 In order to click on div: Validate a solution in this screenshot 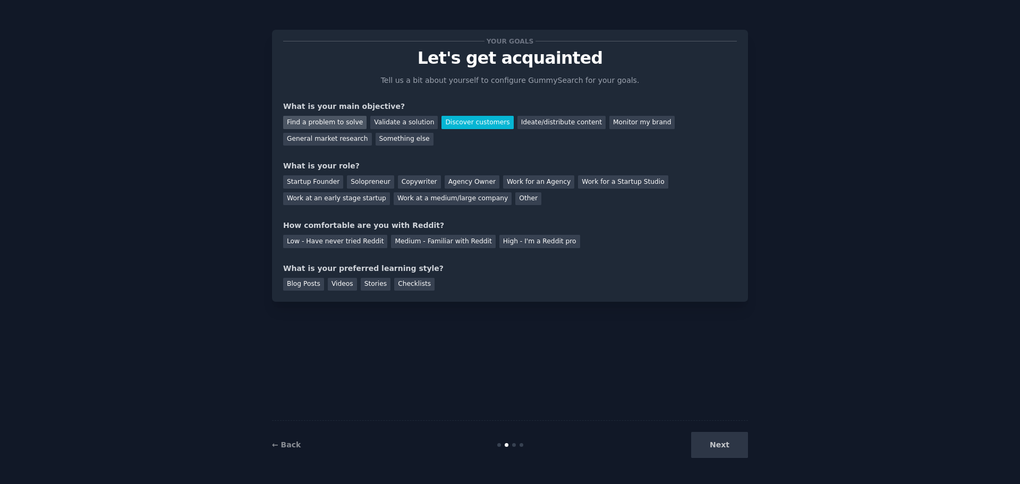, I will do `click(404, 122)`.